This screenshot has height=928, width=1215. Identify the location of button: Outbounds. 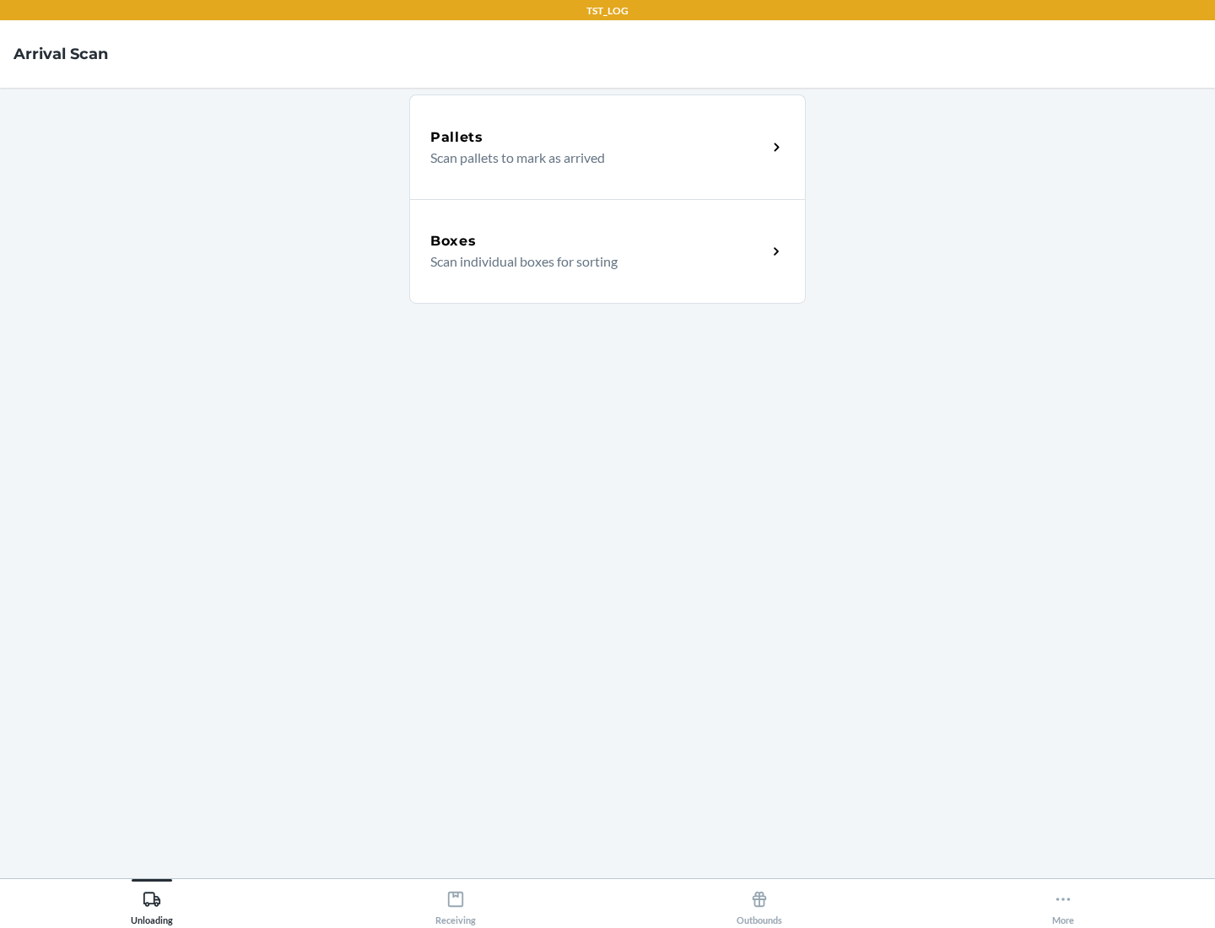
(759, 902).